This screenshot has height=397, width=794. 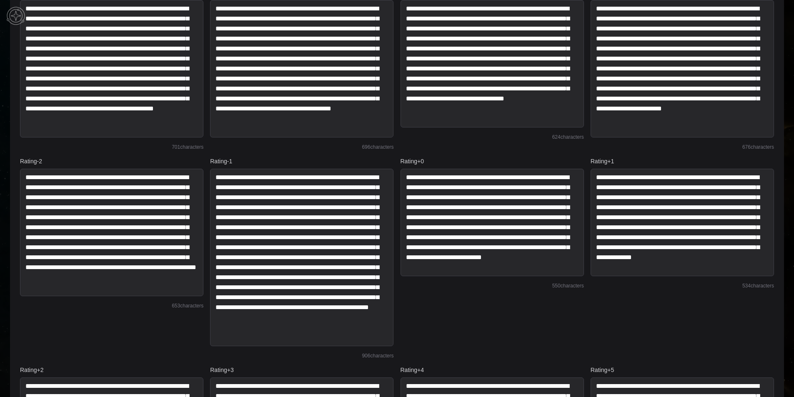 What do you see at coordinates (682, 286) in the screenshot?
I see `div: 534 characters` at bounding box center [682, 286].